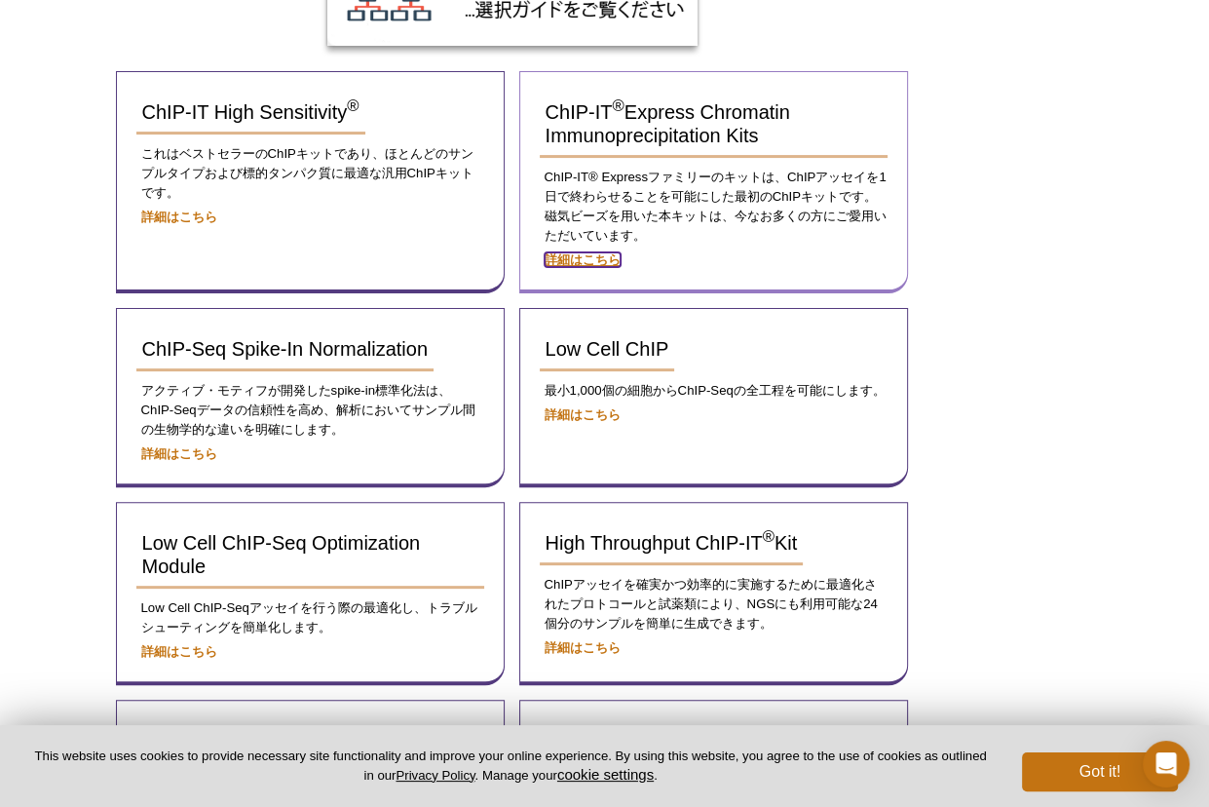 The height and width of the screenshot is (807, 1209). I want to click on a: High Throughput ChIP-IT®Kit, so click(671, 544).